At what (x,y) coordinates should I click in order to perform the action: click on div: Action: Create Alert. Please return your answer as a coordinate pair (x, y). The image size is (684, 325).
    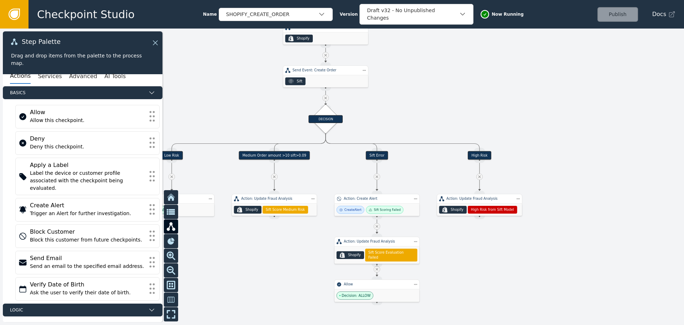
    Looking at the image, I should click on (377, 199).